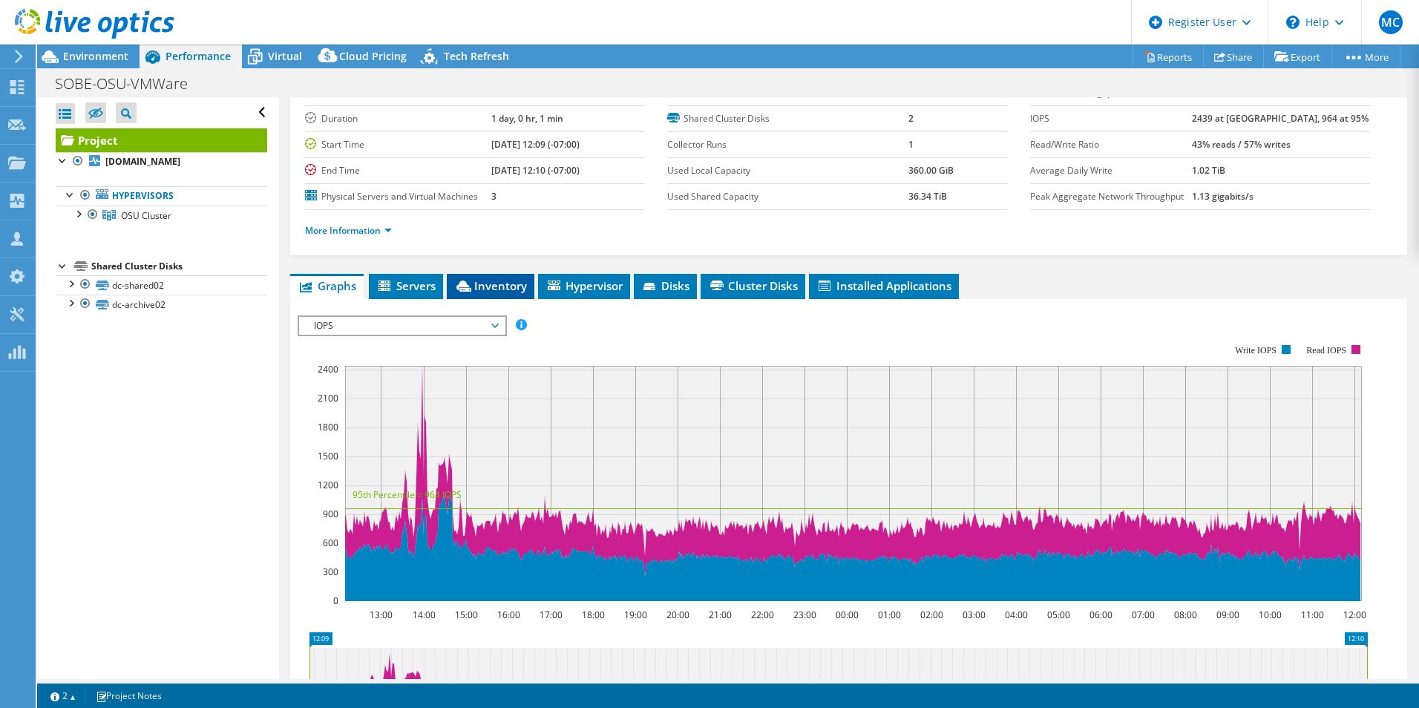 This screenshot has width=1419, height=708. Describe the element at coordinates (677, 615) in the screenshot. I see `text: 20:00` at that location.